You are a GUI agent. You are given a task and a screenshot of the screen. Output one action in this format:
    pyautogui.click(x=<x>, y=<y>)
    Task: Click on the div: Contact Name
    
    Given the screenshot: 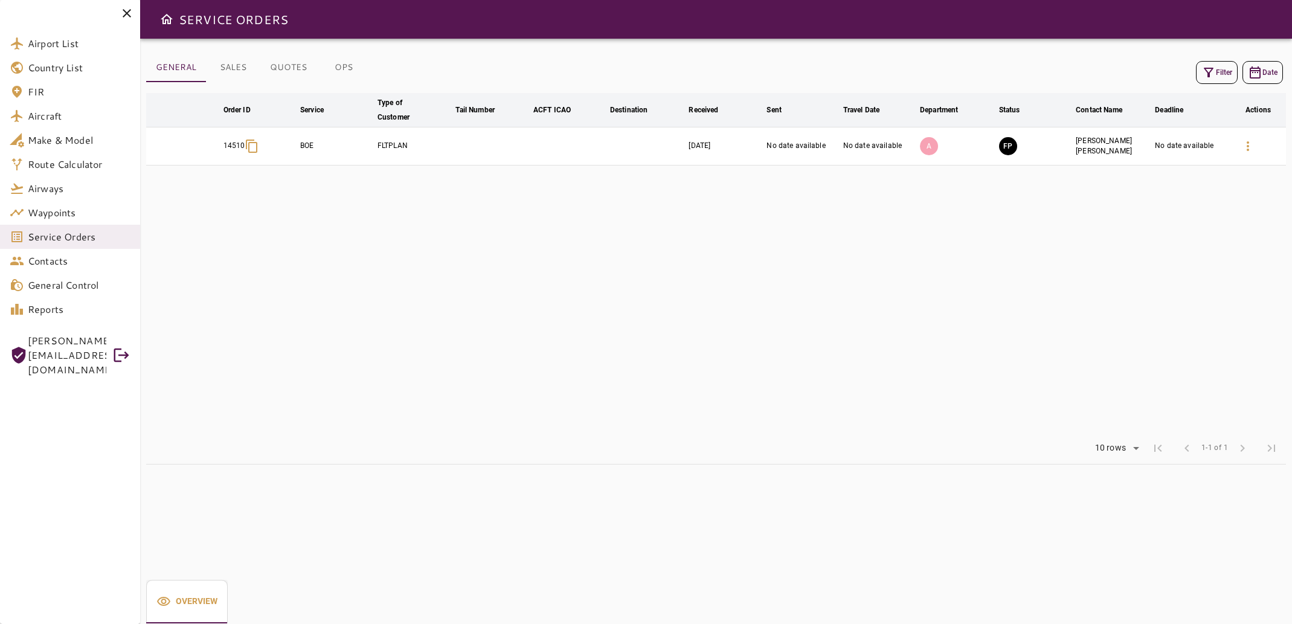 What is the action you would take?
    pyautogui.click(x=1099, y=110)
    